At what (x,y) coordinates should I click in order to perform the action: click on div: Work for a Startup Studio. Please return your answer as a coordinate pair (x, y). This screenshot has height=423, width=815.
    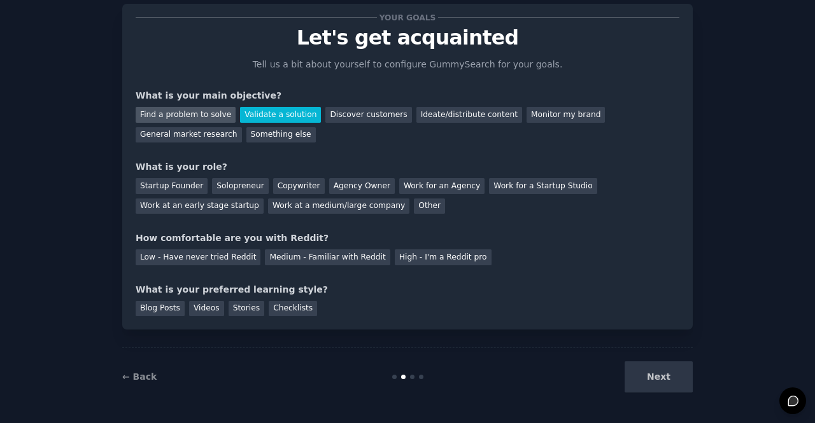
    Looking at the image, I should click on (542, 186).